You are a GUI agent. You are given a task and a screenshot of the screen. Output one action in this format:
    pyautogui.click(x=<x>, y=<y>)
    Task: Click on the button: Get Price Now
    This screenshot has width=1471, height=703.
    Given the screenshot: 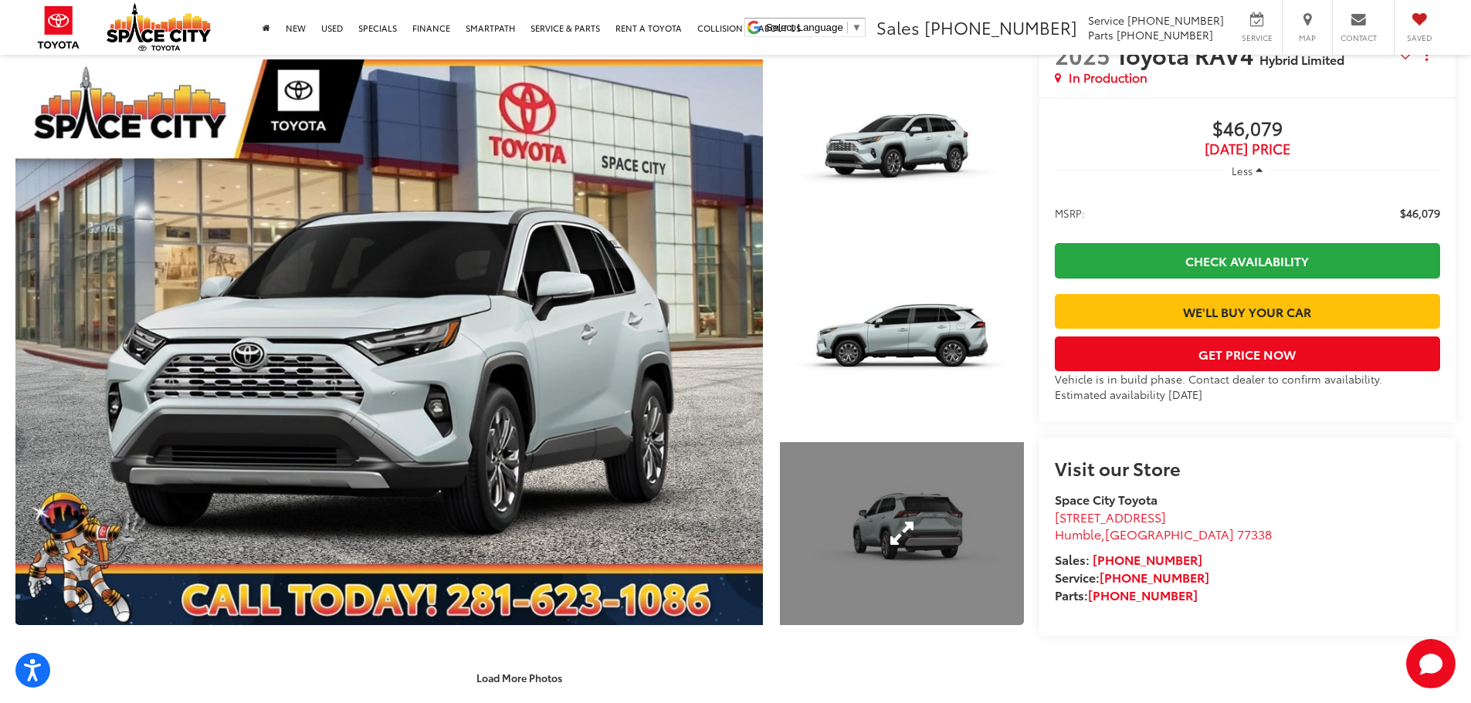 What is the action you would take?
    pyautogui.click(x=1247, y=354)
    